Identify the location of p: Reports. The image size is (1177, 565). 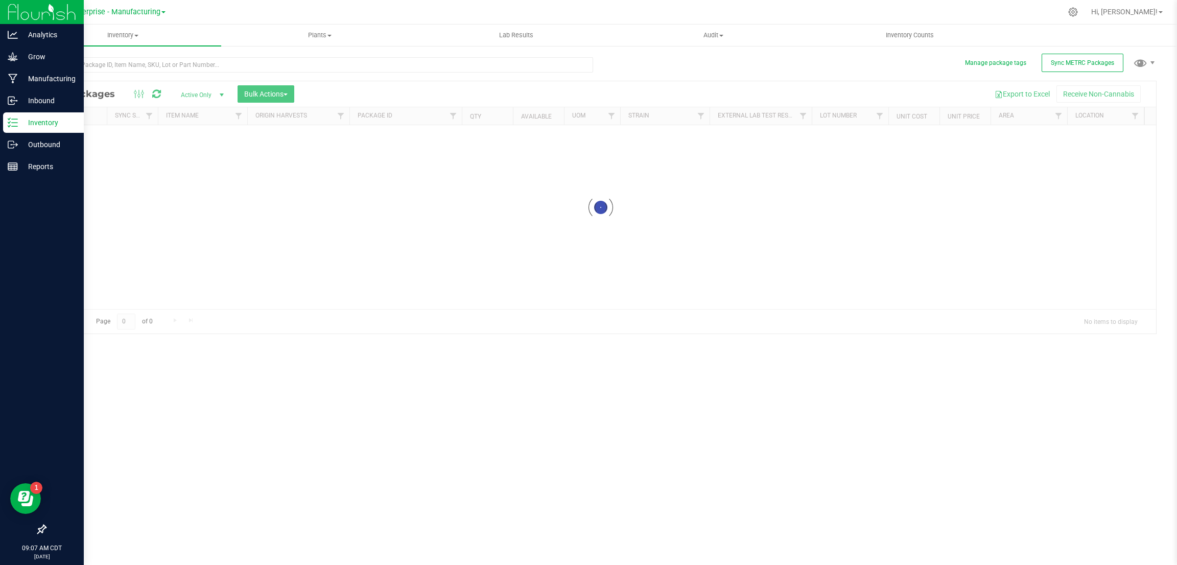
(49, 167).